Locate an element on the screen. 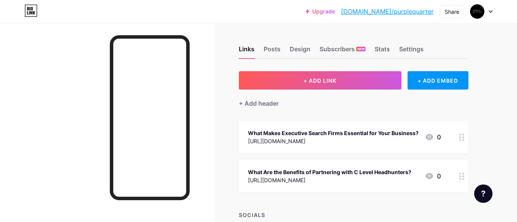 This screenshot has height=222, width=517. div: Design is located at coordinates (300, 51).